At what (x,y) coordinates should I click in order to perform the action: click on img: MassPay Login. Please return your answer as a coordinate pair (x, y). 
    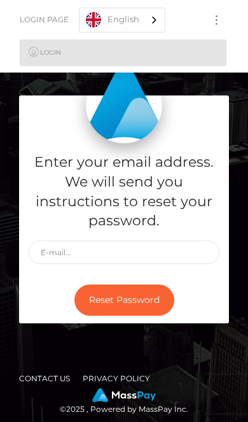
    Looking at the image, I should click on (124, 105).